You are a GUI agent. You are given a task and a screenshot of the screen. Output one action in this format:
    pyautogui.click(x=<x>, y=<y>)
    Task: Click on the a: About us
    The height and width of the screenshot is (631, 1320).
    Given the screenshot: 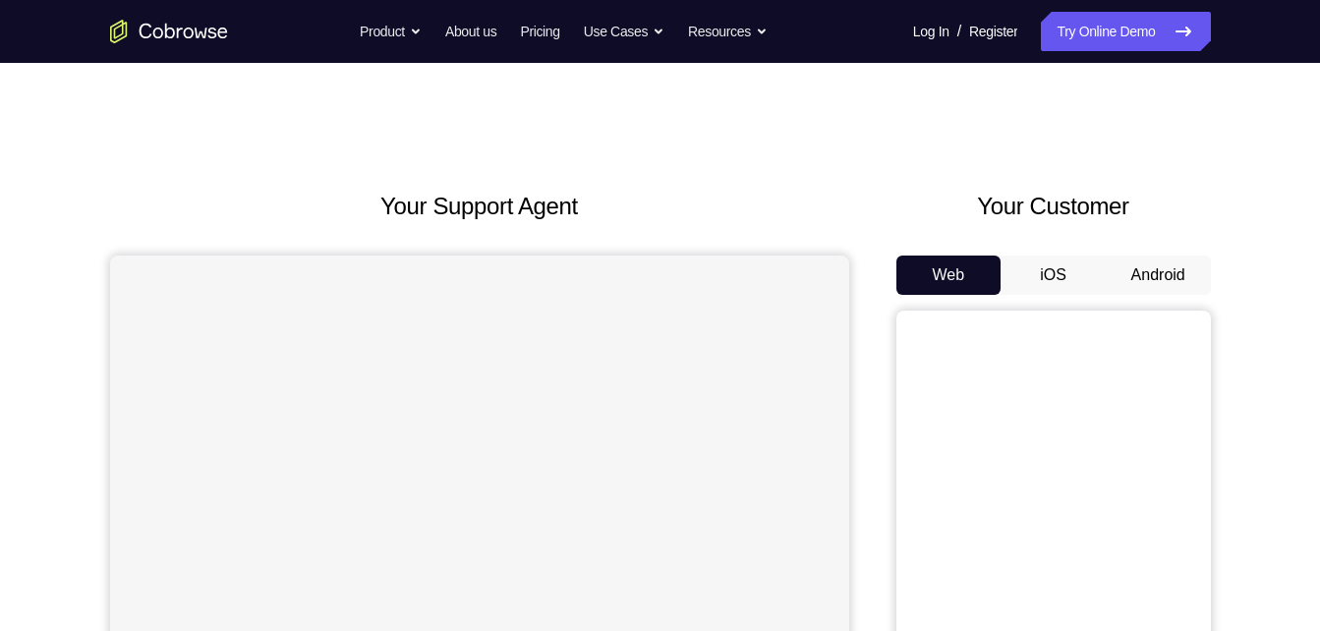 What is the action you would take?
    pyautogui.click(x=471, y=31)
    